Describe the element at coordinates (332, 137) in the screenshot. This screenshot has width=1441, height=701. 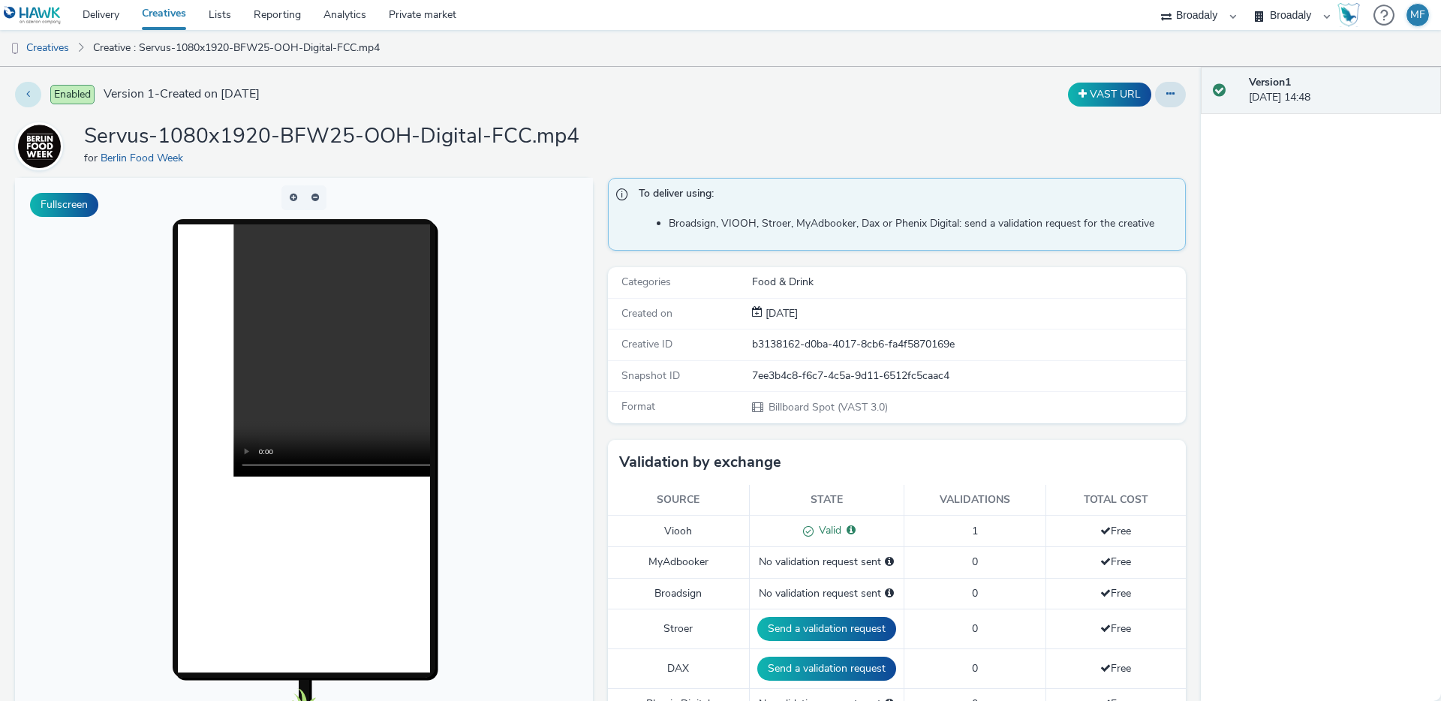
I see `h1: Servus-1080x1920-BFW25-OOH-Digital-FCC.mp4` at that location.